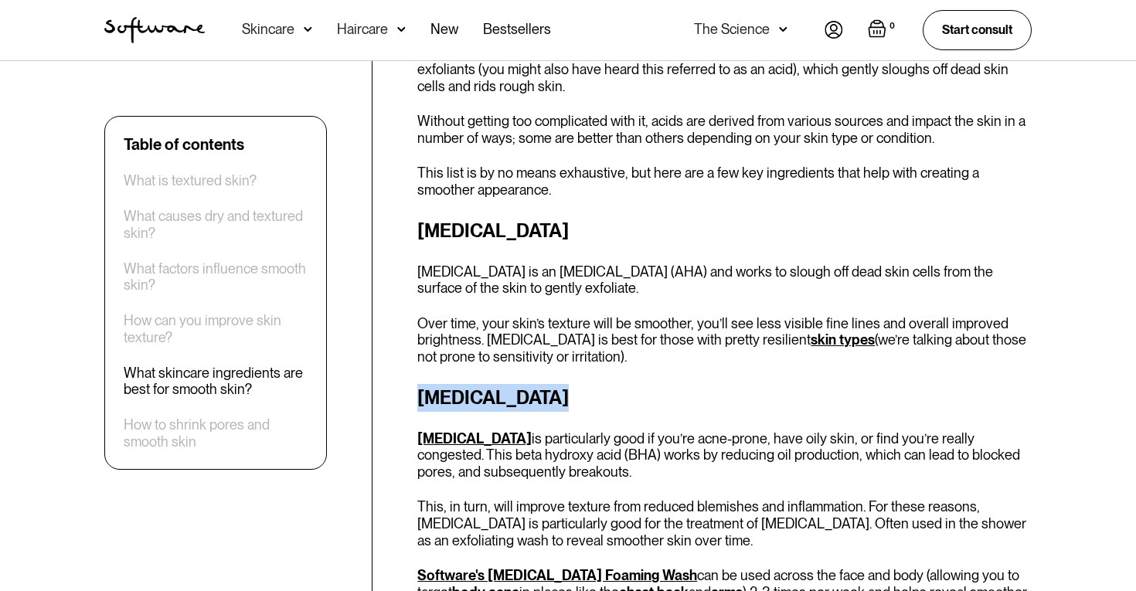  Describe the element at coordinates (724, 129) in the screenshot. I see `p: Without getting too complicated with it, acids are derived from various sources and impact the sk...` at that location.